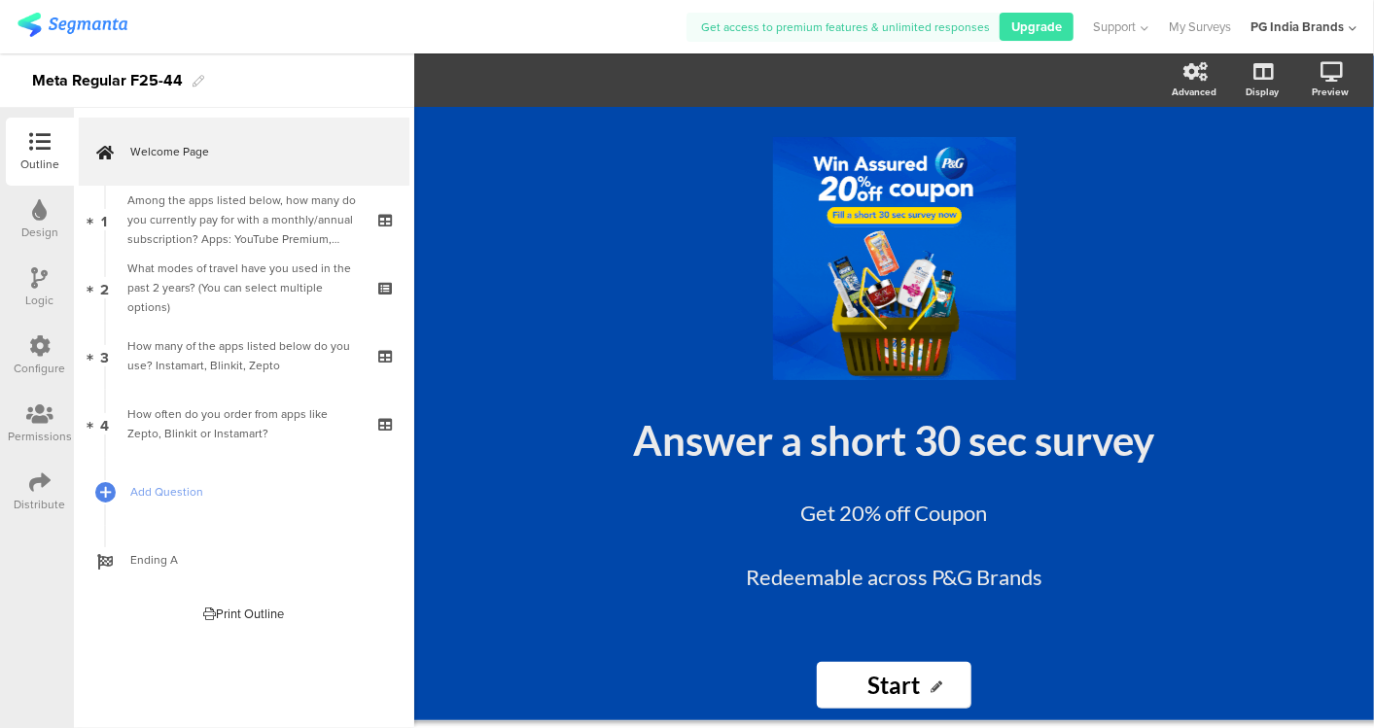 The image size is (1374, 728). What do you see at coordinates (72, 24) in the screenshot?
I see `img: segmanta logo` at bounding box center [72, 24].